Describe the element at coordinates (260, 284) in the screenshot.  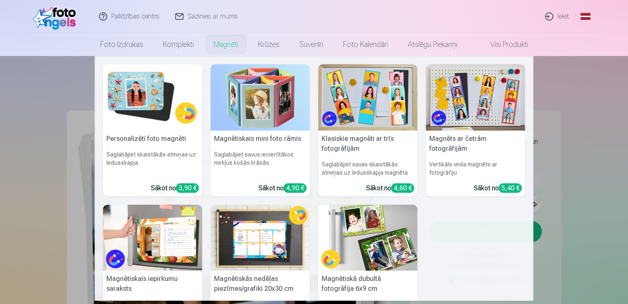
I see `h5: Magnētiskās nedēļas piezīmes/grafiki 20x30 cm` at that location.